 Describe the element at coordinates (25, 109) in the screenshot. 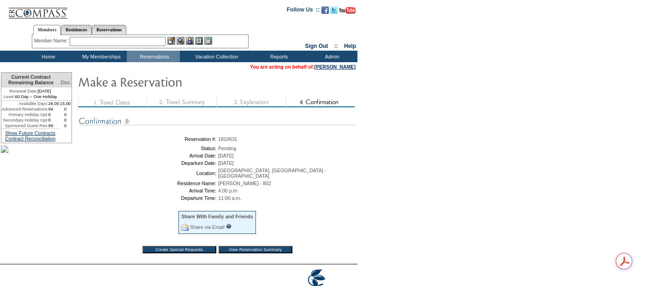

I see `td: Advanced Reservations:` at that location.